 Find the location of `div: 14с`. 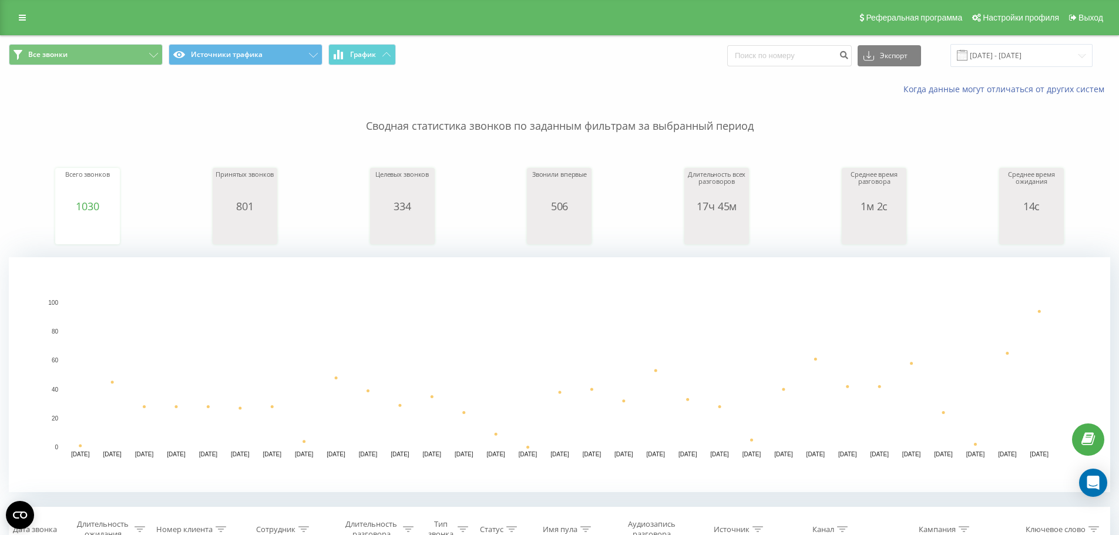

div: 14с is located at coordinates (1031, 206).